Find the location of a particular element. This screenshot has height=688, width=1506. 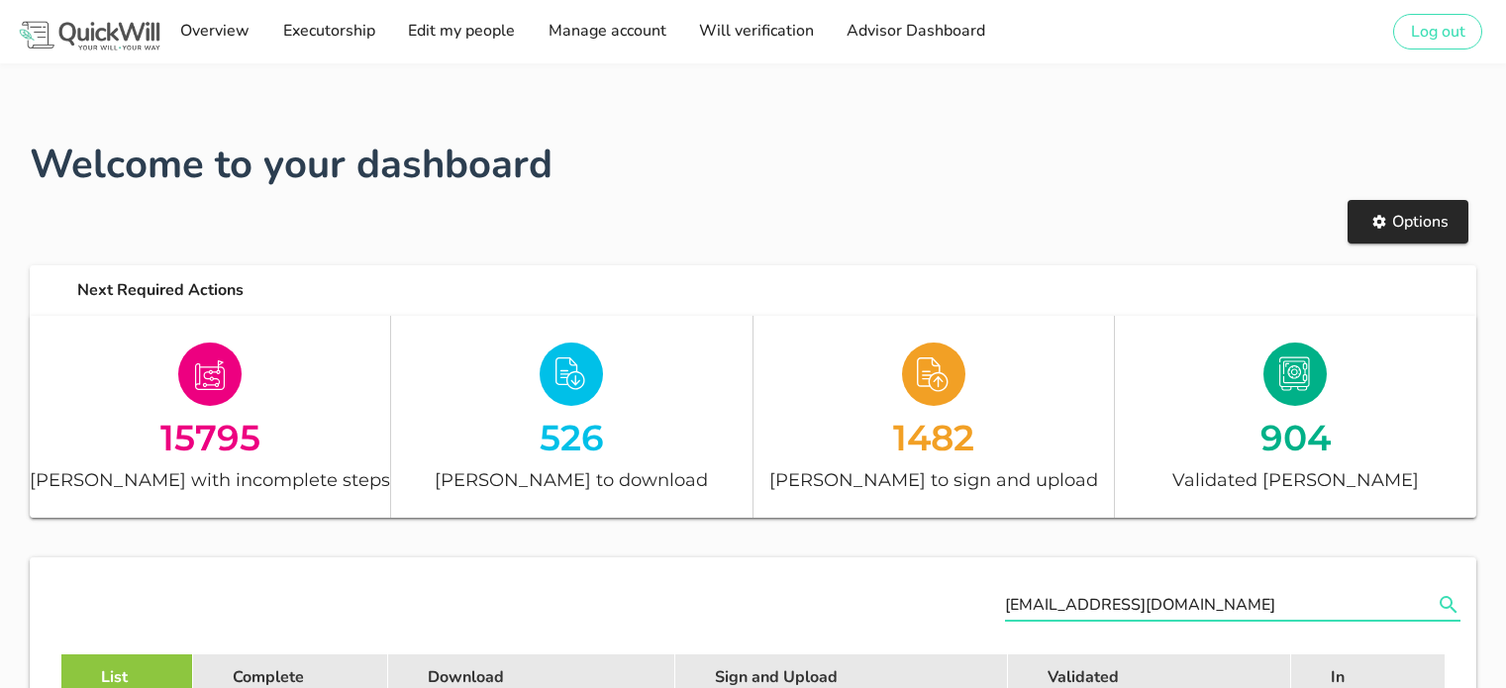

span: Executorship is located at coordinates (328, 31).